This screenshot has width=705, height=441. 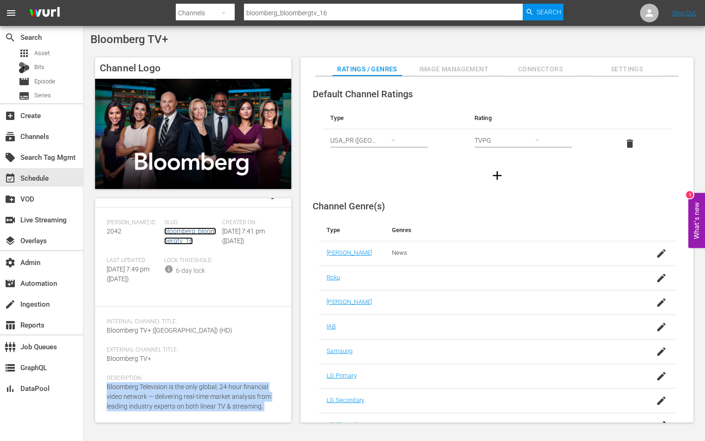 I want to click on span: 2042, so click(x=114, y=231).